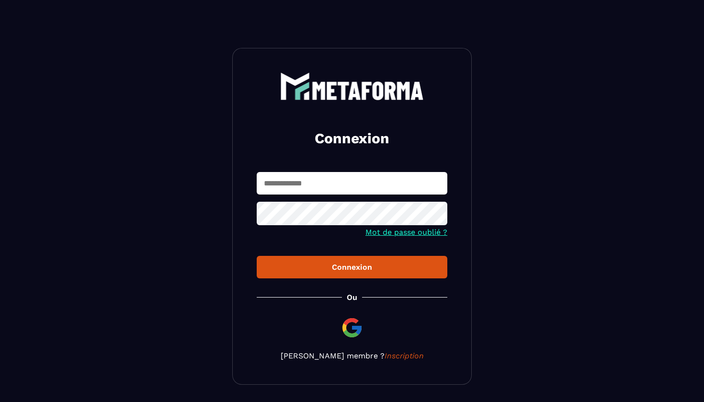 The height and width of the screenshot is (402, 704). What do you see at coordinates (352, 267) in the screenshot?
I see `div: Connexion` at bounding box center [352, 267].